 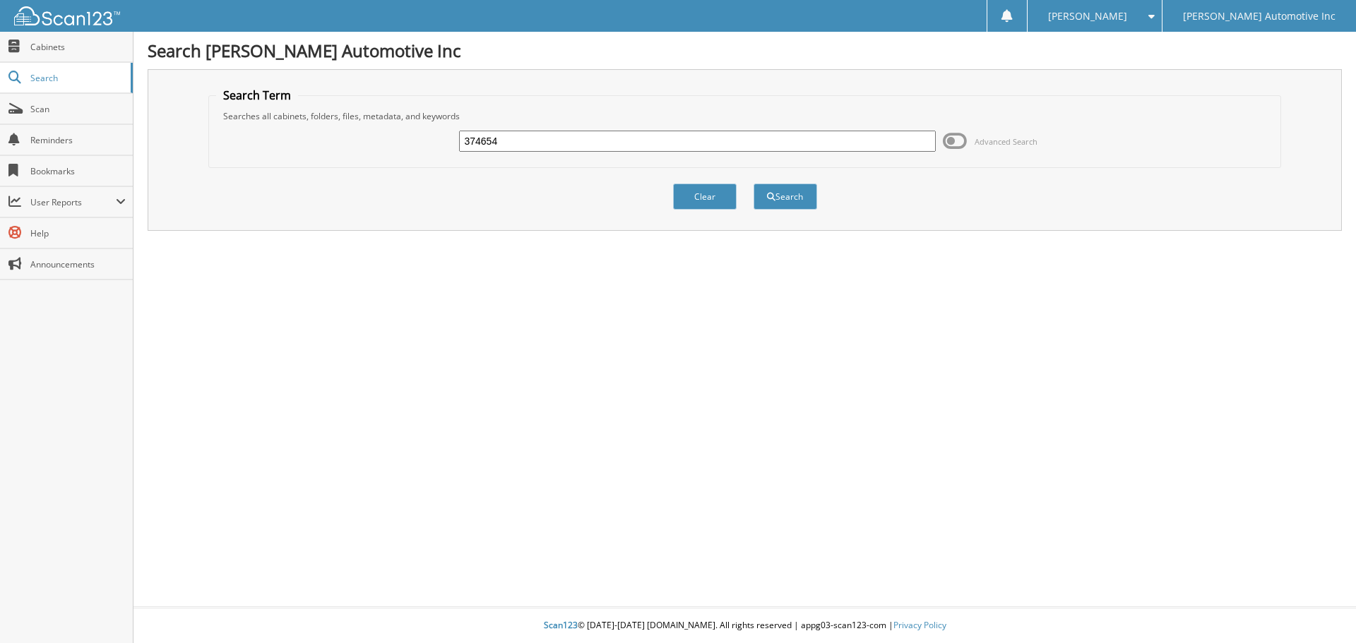 I want to click on span: Search, so click(x=77, y=78).